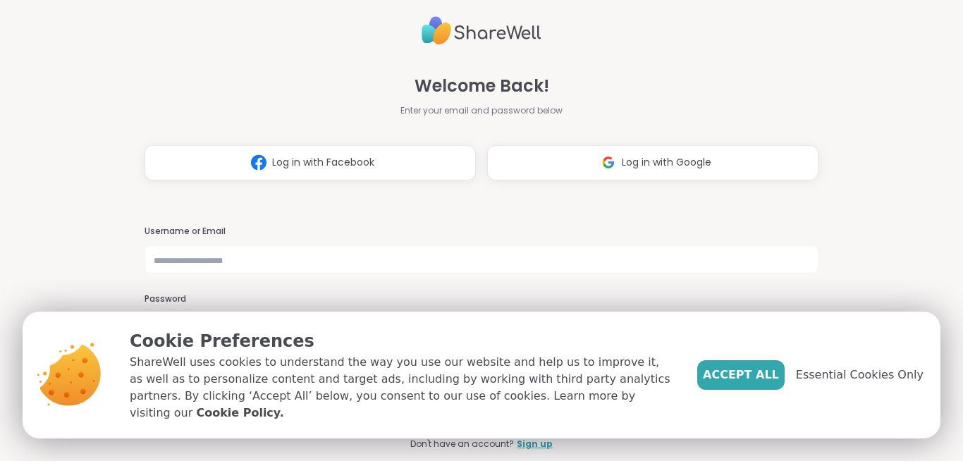 This screenshot has width=963, height=461. I want to click on a: Sign up, so click(534, 444).